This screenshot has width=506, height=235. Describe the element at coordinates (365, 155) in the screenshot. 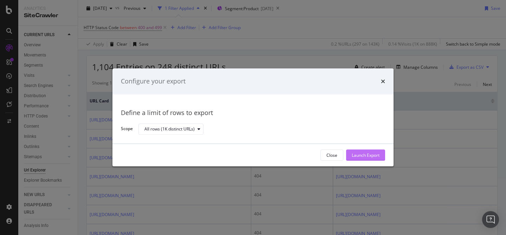

I see `div: Launch Export` at that location.